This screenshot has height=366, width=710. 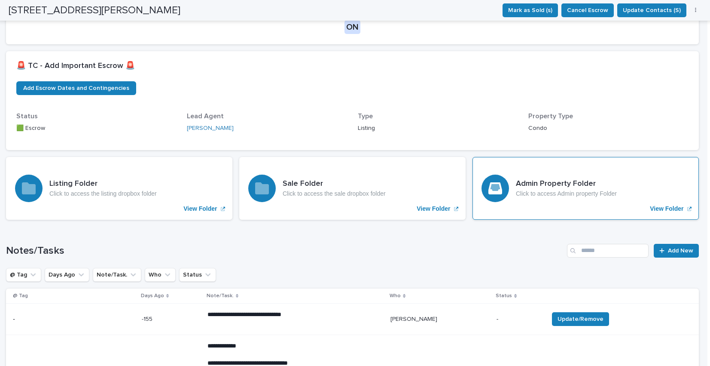 What do you see at coordinates (652, 10) in the screenshot?
I see `span: Update Contacts (S)` at bounding box center [652, 10].